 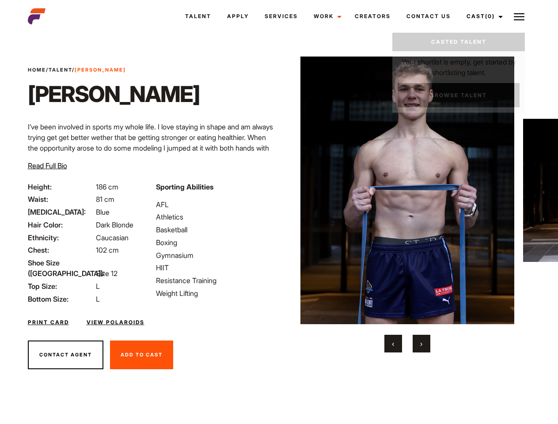 What do you see at coordinates (215, 293) in the screenshot?
I see `li: Weight Lifting` at bounding box center [215, 293].